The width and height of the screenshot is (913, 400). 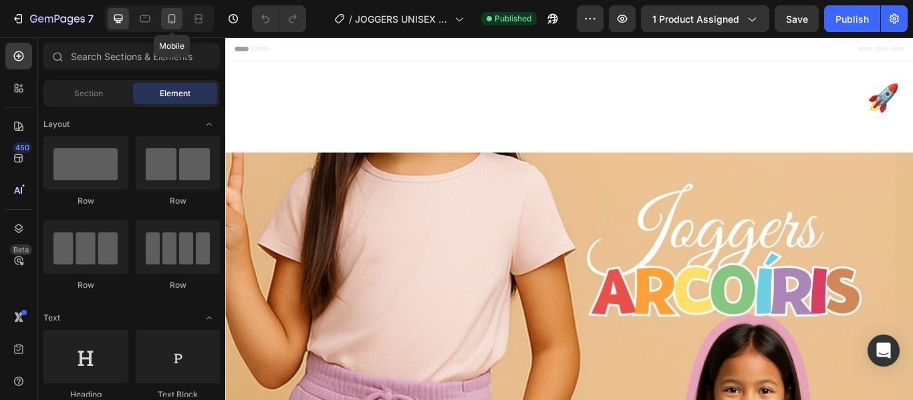 I want to click on div: Publish, so click(x=852, y=19).